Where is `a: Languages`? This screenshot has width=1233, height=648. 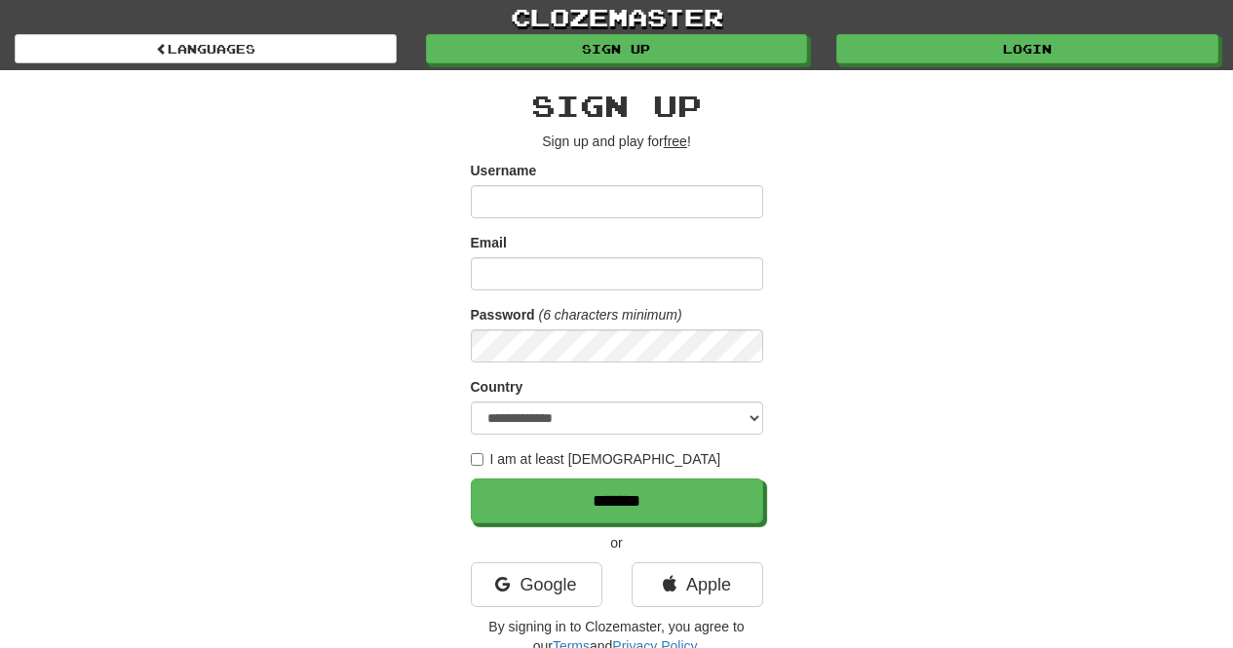 a: Languages is located at coordinates (206, 49).